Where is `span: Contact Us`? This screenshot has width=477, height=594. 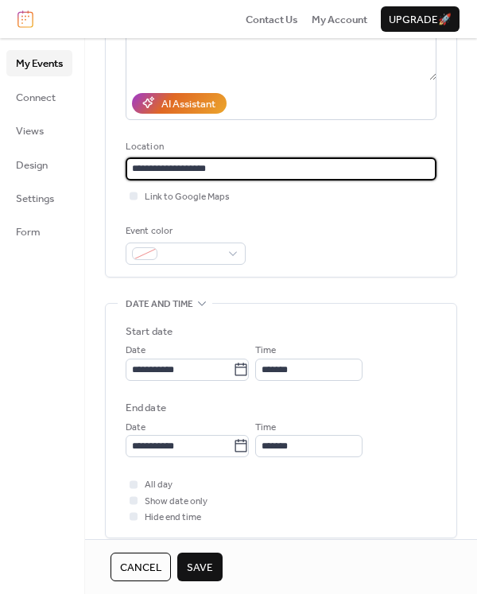 span: Contact Us is located at coordinates (272, 20).